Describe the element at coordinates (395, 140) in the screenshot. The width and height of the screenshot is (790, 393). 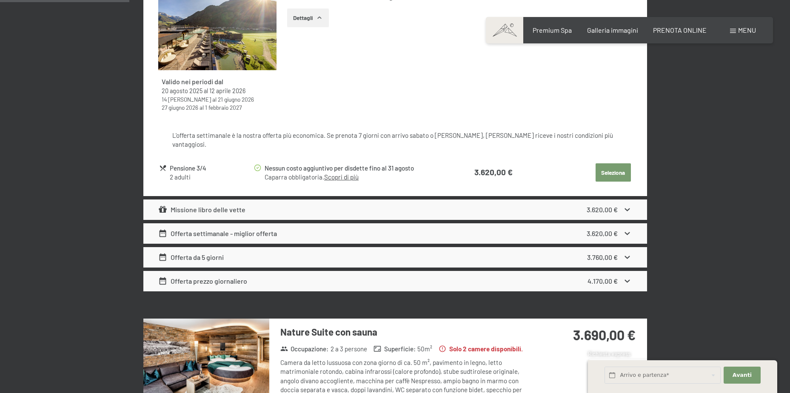
I see `div: L'offerta settimanale è la nostra offerta più economica. Se prenota 7 giorni con arrivo sabato o ...` at that location.